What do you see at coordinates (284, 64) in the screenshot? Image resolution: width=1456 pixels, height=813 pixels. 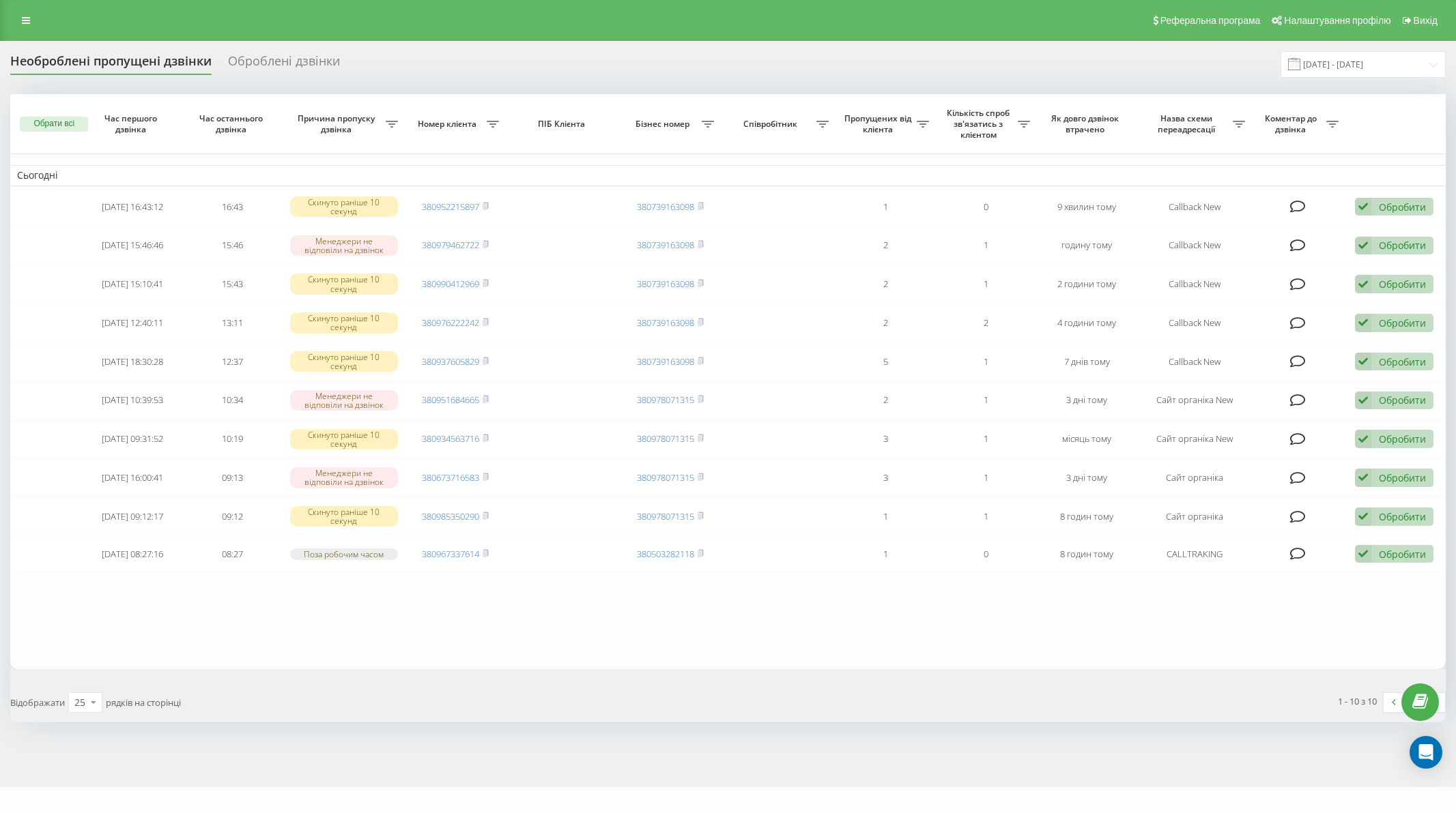 I see `div: Оброблені дзвінки` at bounding box center [284, 64].